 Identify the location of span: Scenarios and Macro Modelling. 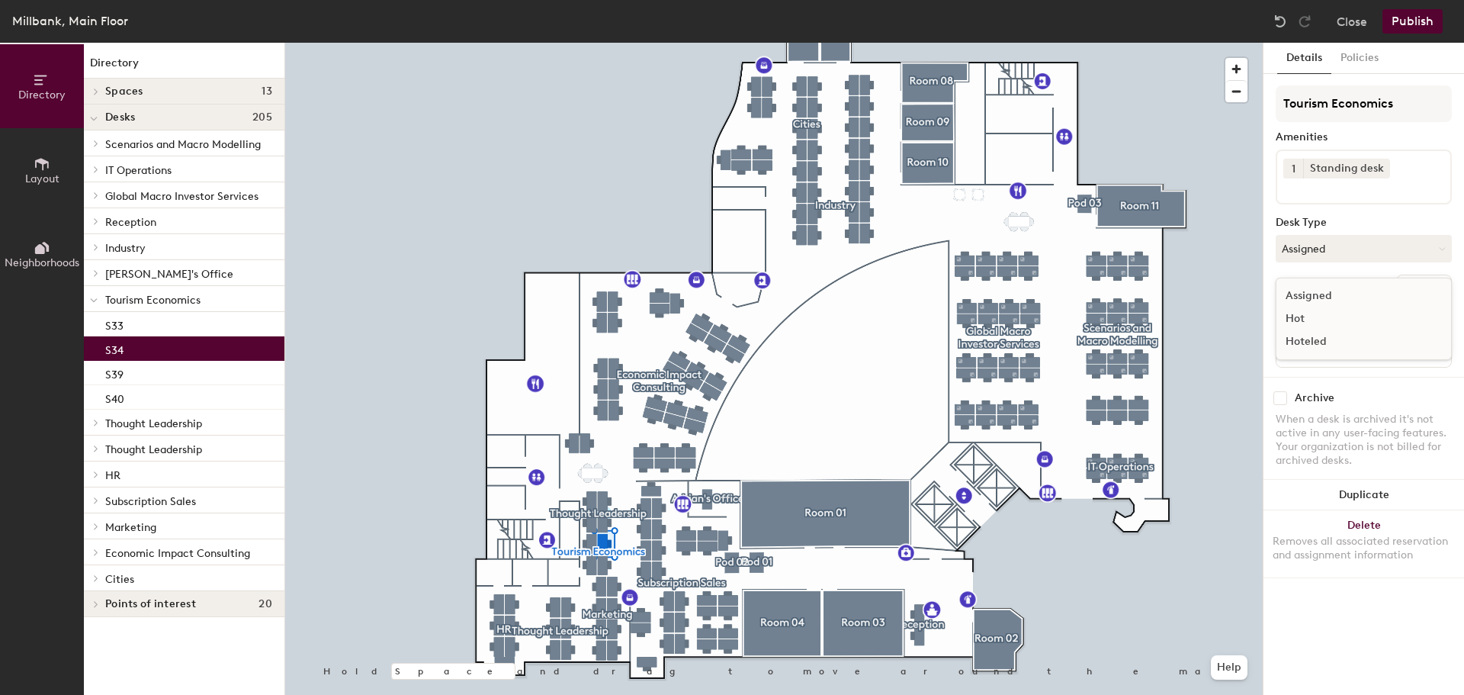
(183, 144).